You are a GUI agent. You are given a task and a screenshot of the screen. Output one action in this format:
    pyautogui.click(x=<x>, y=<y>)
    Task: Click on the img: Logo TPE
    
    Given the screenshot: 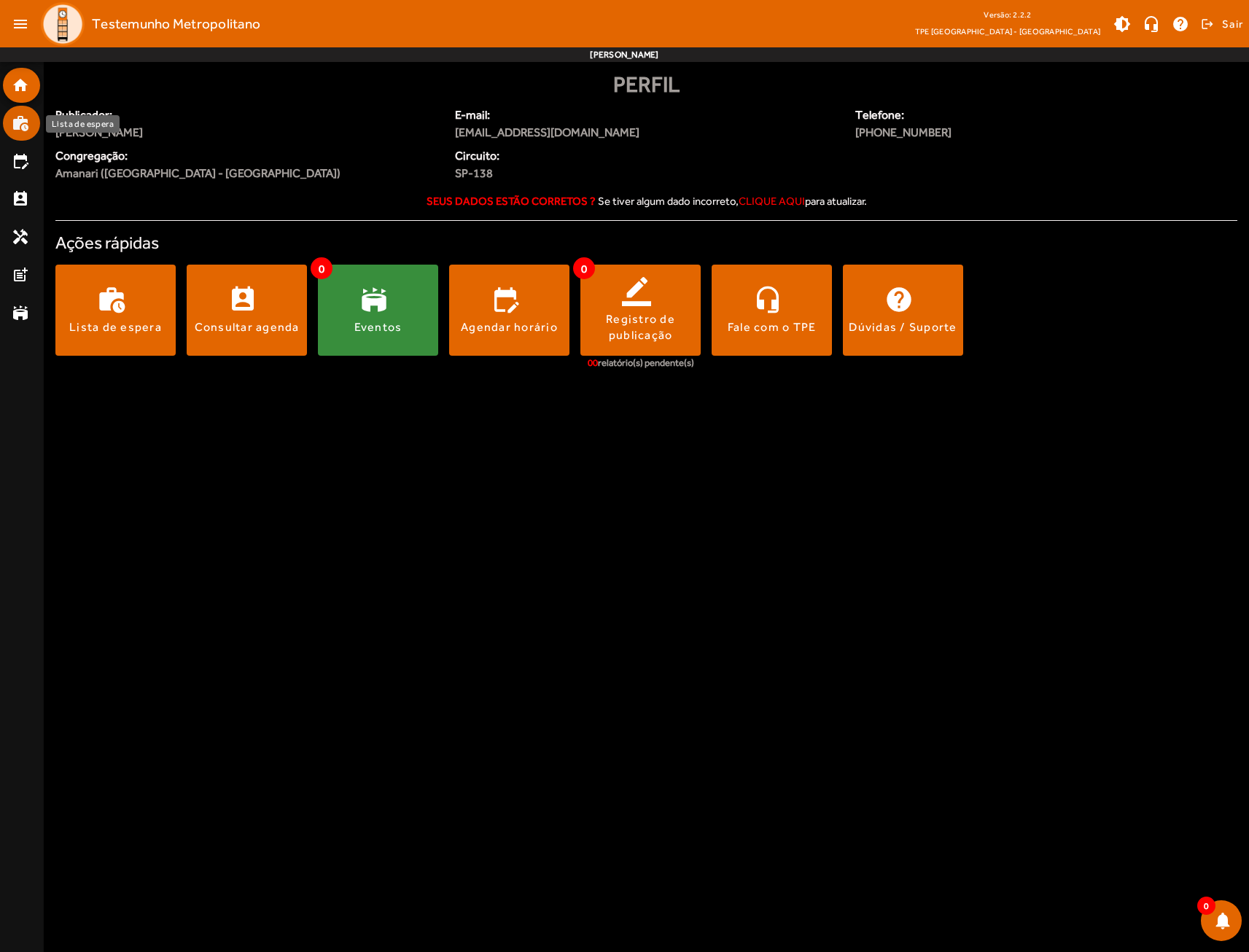 What is the action you would take?
    pyautogui.click(x=63, y=24)
    